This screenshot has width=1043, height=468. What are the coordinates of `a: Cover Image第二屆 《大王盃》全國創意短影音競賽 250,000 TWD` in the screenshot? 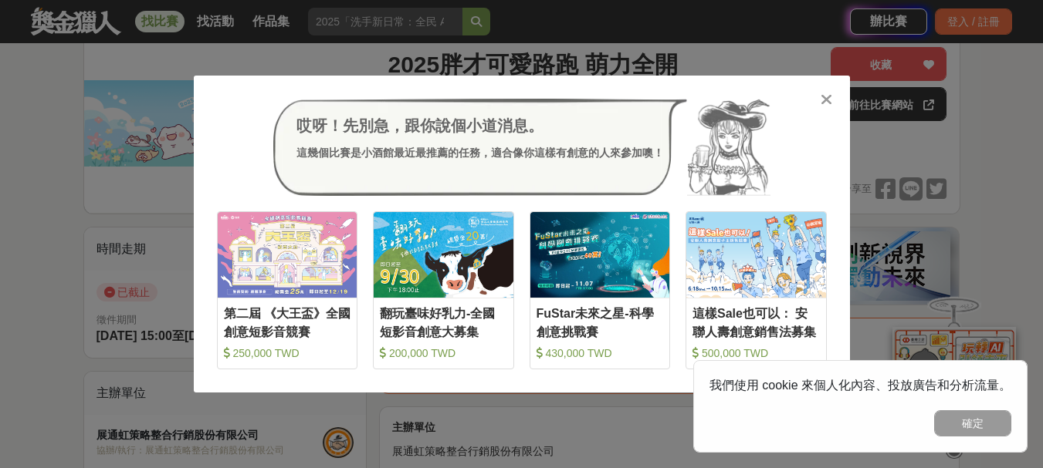 It's located at (287, 290).